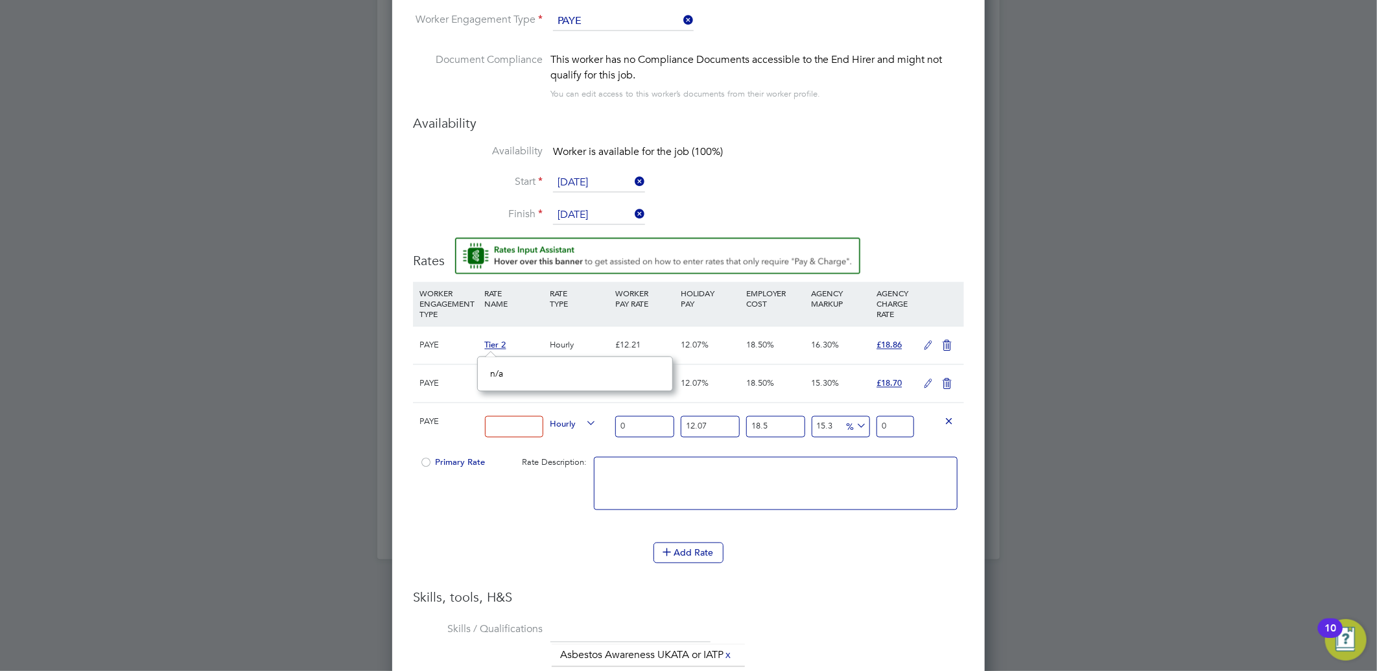 The height and width of the screenshot is (671, 1377). What do you see at coordinates (514, 299) in the screenshot?
I see `div: RATE NAME` at bounding box center [514, 299].